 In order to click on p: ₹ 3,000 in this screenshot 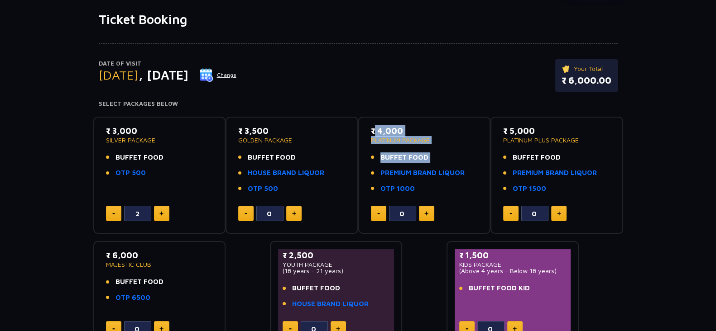, I will do `click(159, 131)`.